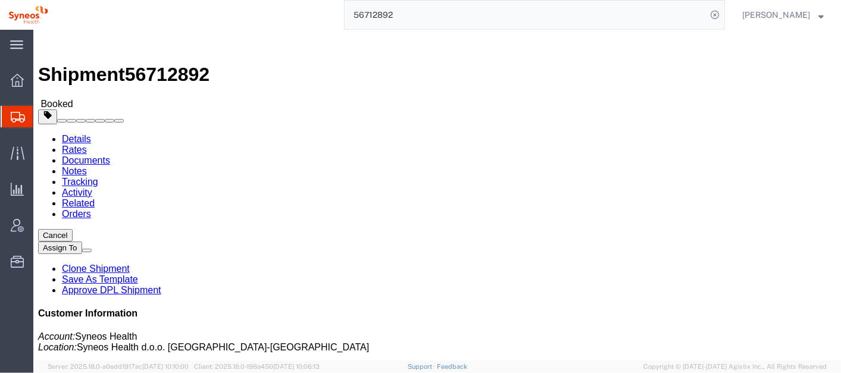 This screenshot has width=841, height=373. What do you see at coordinates (776, 15) in the screenshot?
I see `span: Julie Ryan` at bounding box center [776, 15].